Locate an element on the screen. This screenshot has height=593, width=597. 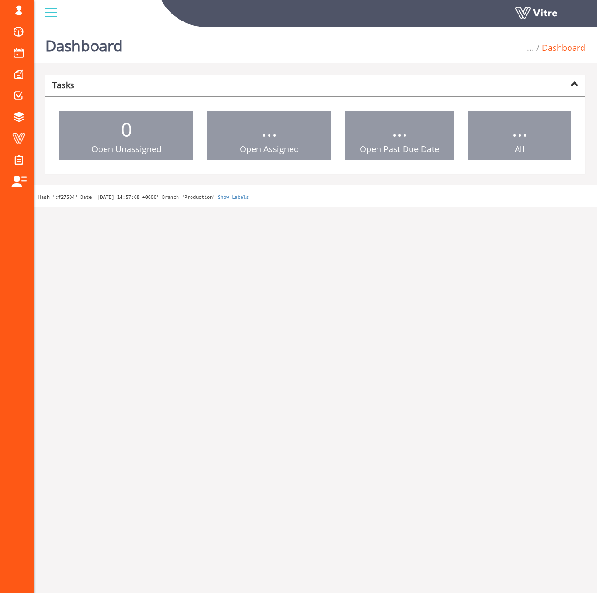
span: Open Assigned is located at coordinates (269, 149).